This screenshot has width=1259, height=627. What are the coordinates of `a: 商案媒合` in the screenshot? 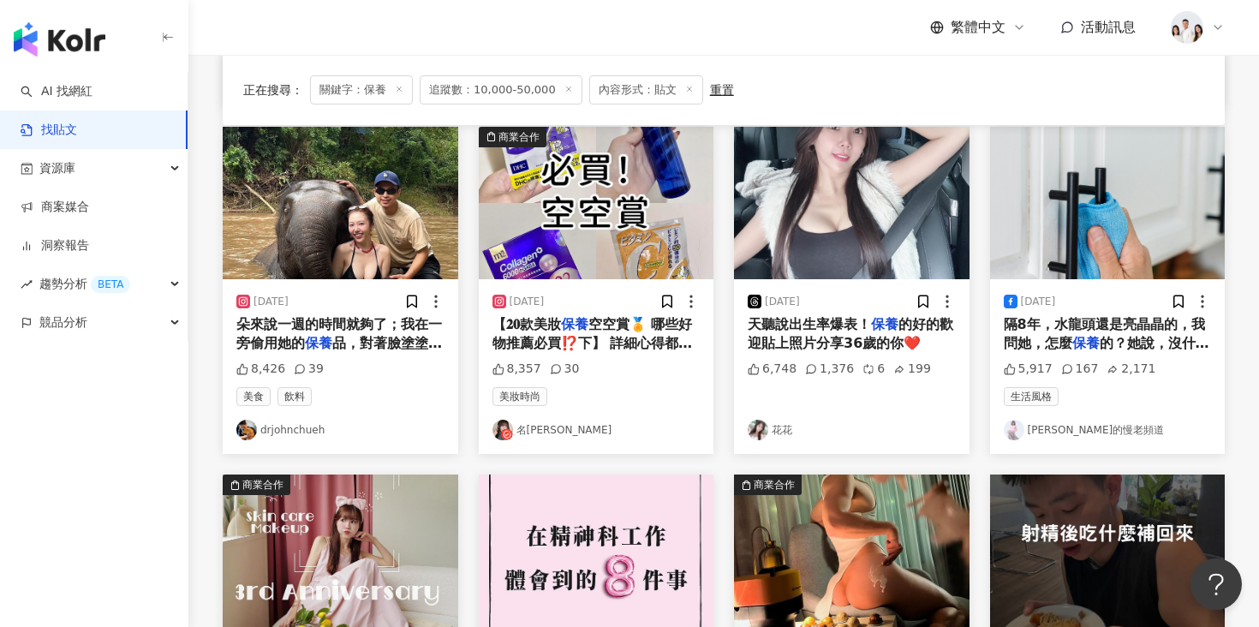 It's located at (55, 207).